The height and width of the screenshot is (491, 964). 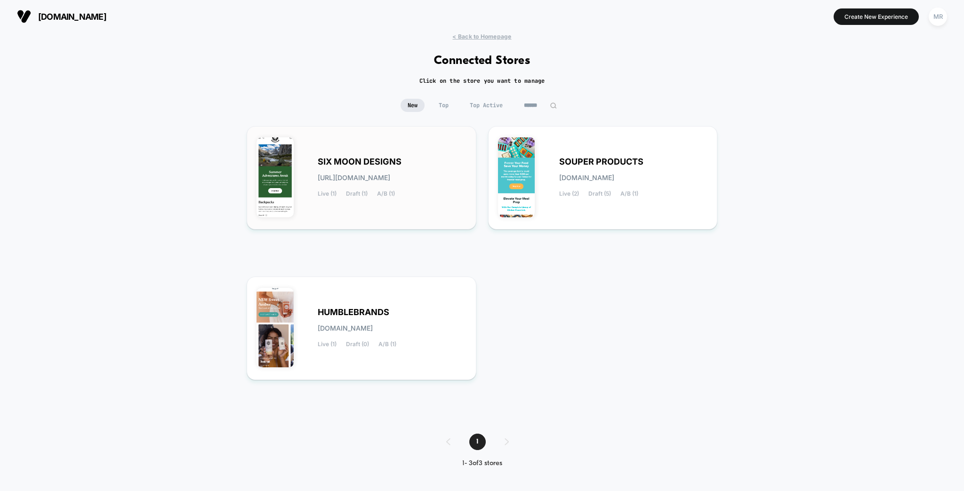 I want to click on span: Top Active, so click(x=486, y=105).